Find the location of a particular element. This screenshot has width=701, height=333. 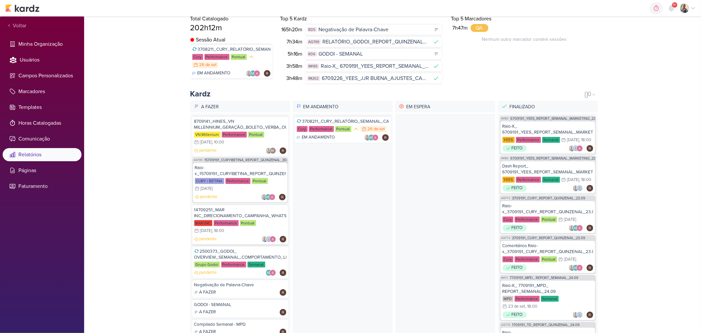

div: 5h16m is located at coordinates (293, 54).